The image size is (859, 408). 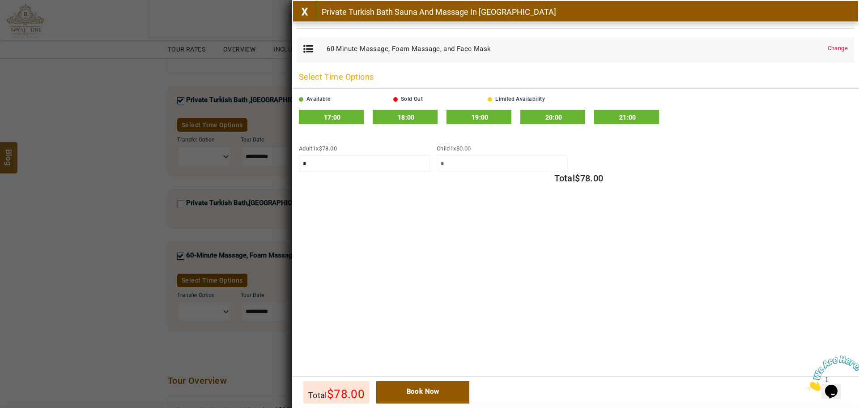 What do you see at coordinates (305, 13) in the screenshot?
I see `a: X` at bounding box center [305, 13].